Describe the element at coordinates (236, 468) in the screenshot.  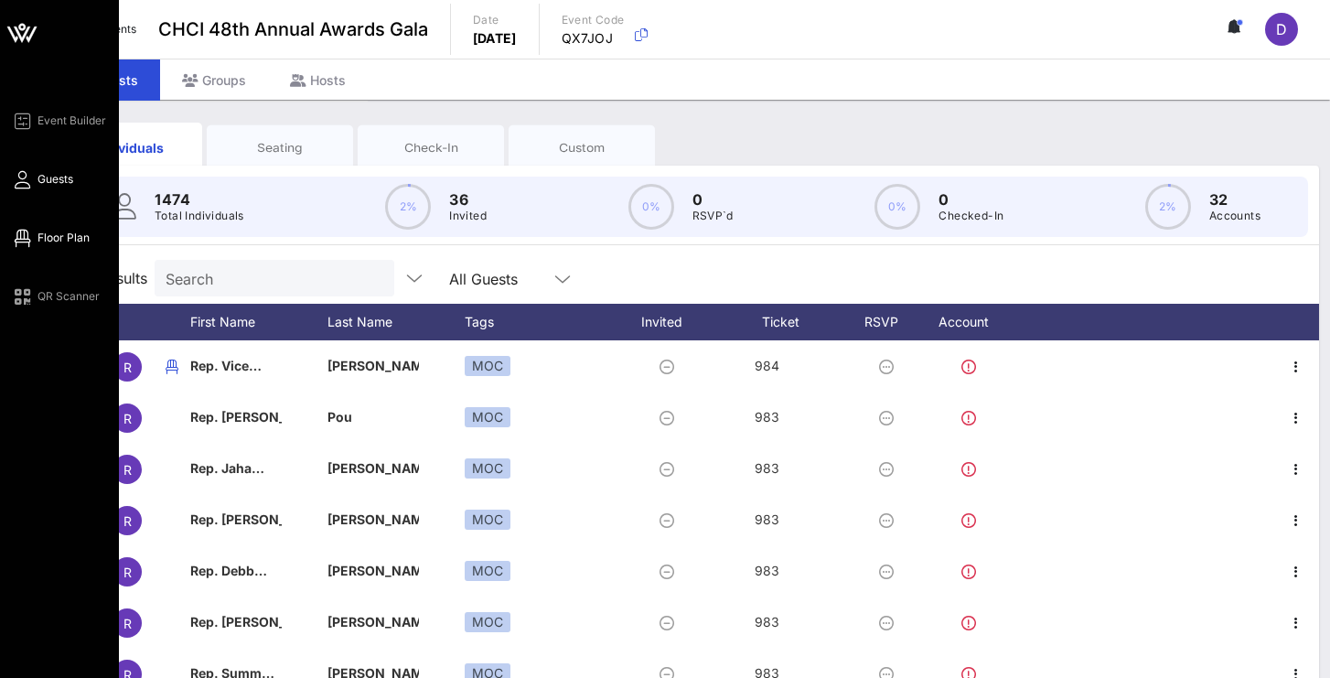
I see `p: Rep. Jaha…` at that location.